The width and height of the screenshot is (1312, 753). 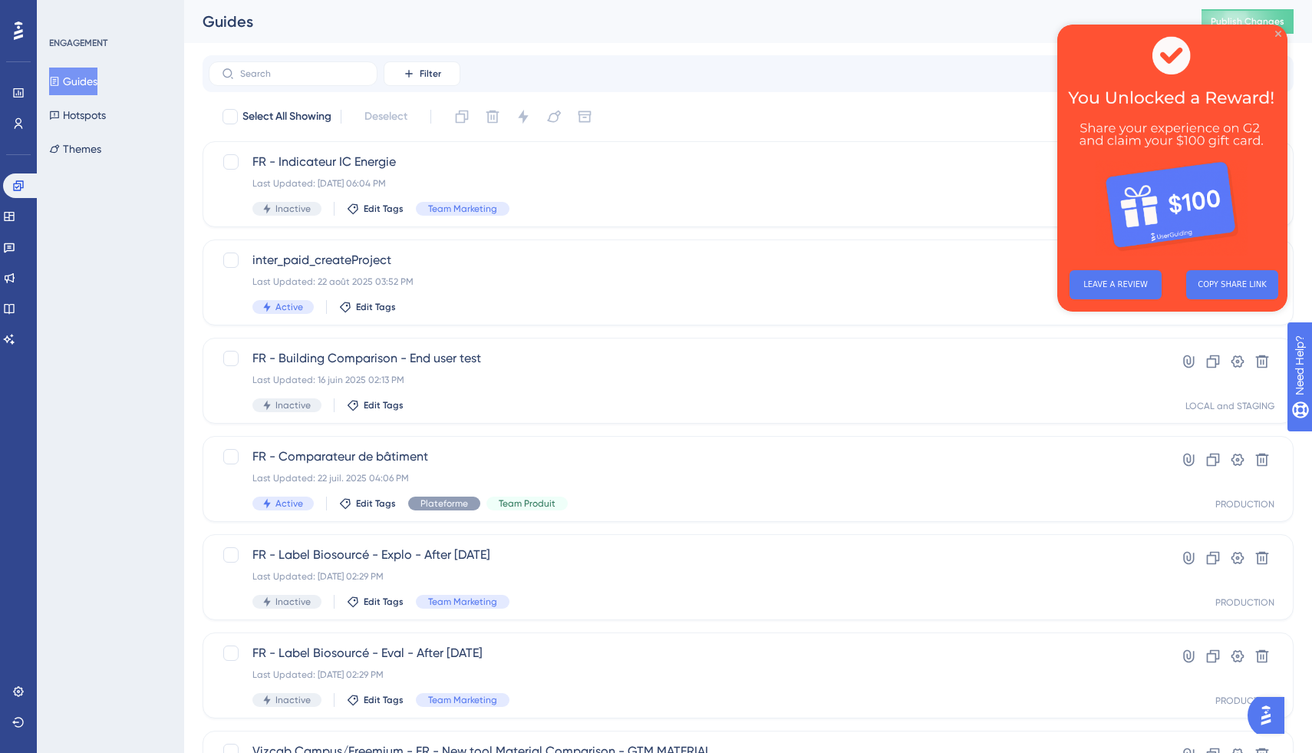 I want to click on button: Publish Changes, so click(x=1247, y=21).